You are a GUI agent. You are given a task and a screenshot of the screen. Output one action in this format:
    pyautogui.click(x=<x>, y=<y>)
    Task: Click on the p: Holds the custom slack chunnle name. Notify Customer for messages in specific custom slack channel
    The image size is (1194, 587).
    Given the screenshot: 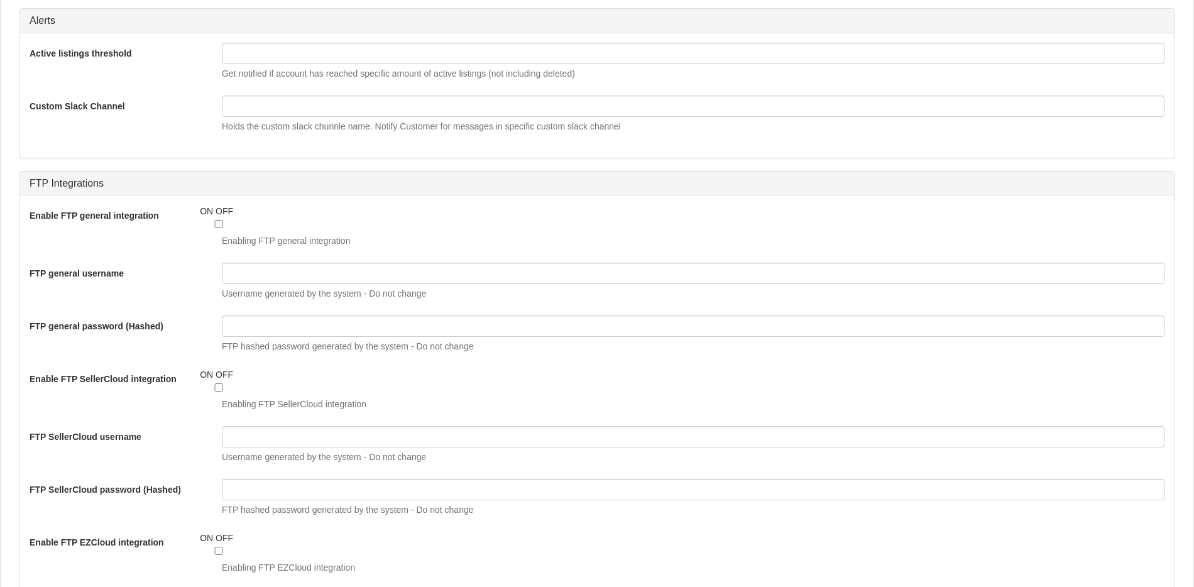 What is the action you would take?
    pyautogui.click(x=693, y=126)
    